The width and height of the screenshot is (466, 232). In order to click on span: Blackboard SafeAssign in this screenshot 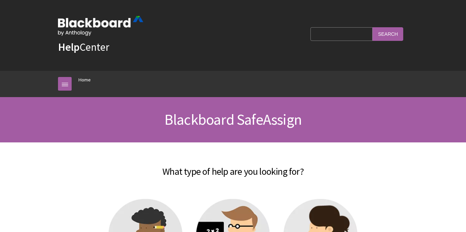, I will do `click(233, 119)`.